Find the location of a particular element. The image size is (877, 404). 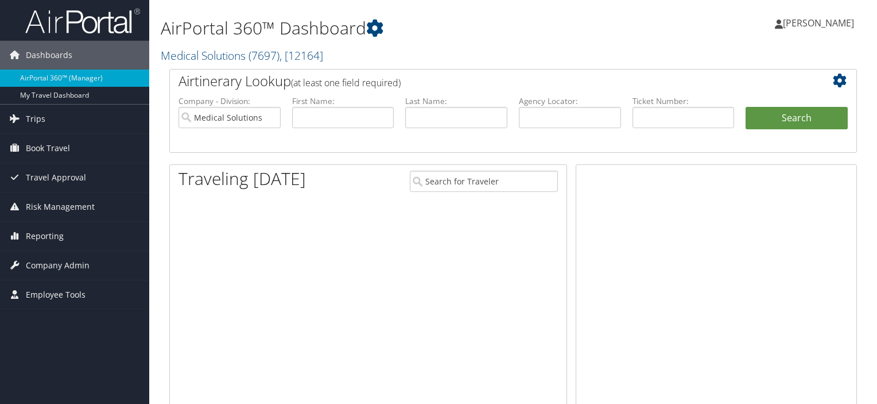

a: Medical Solutions is located at coordinates (242, 55).